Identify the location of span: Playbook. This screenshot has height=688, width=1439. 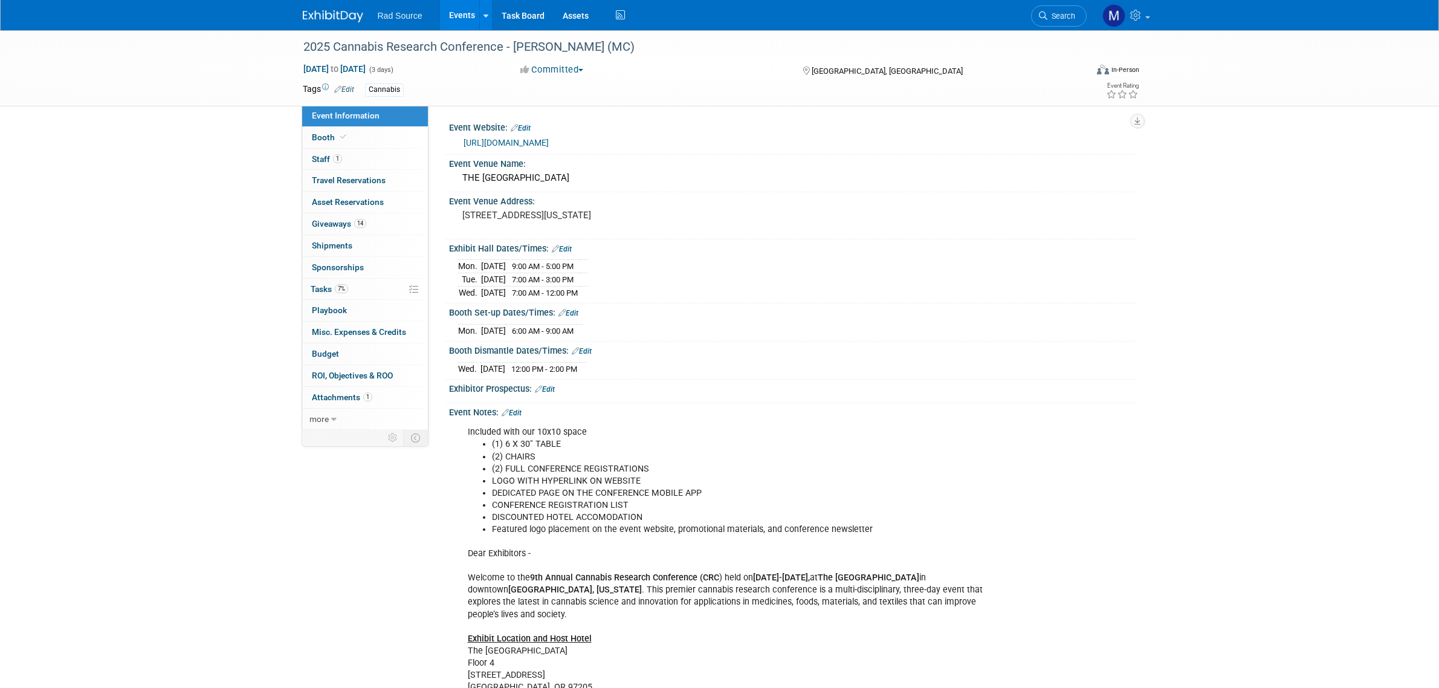
(329, 310).